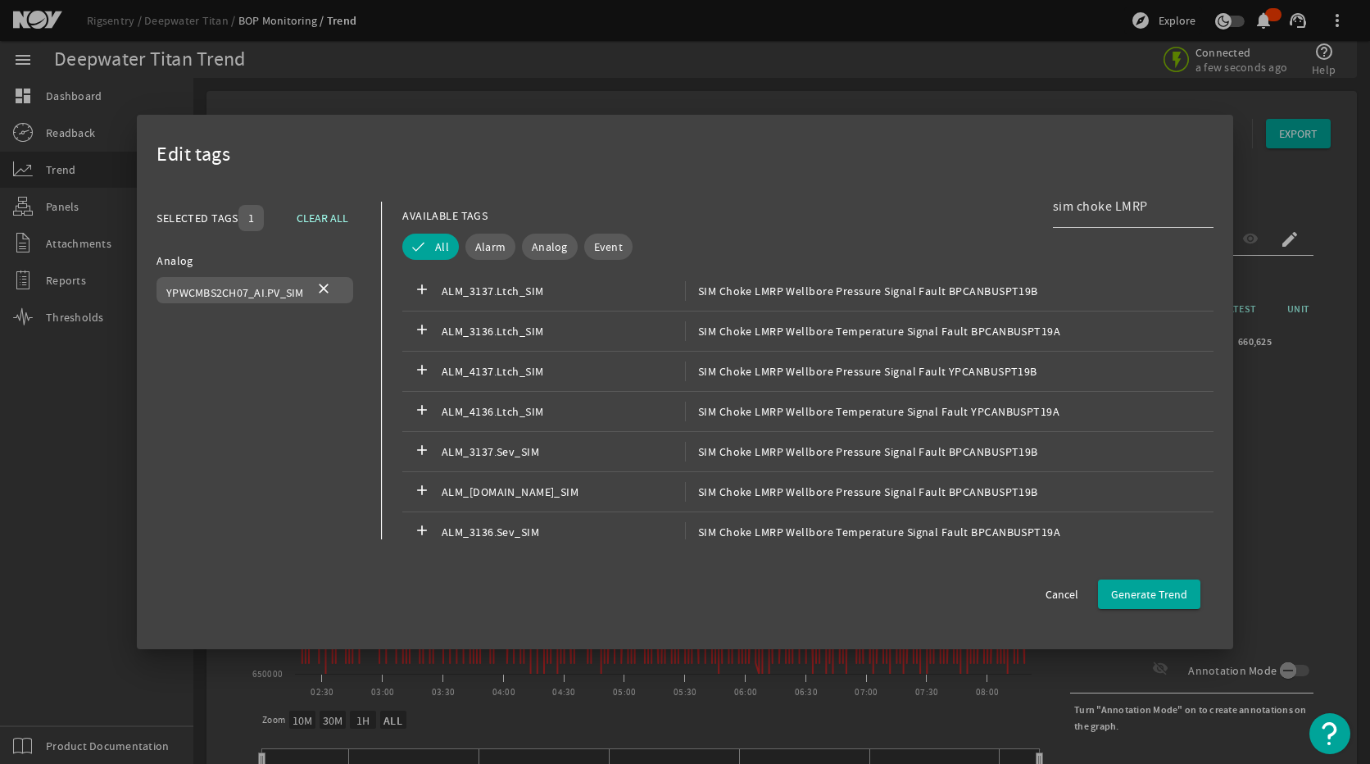 This screenshot has height=764, width=1370. What do you see at coordinates (235, 292) in the screenshot?
I see `span: YPWCMBS2CH07_AI.PV_SIM` at bounding box center [235, 292].